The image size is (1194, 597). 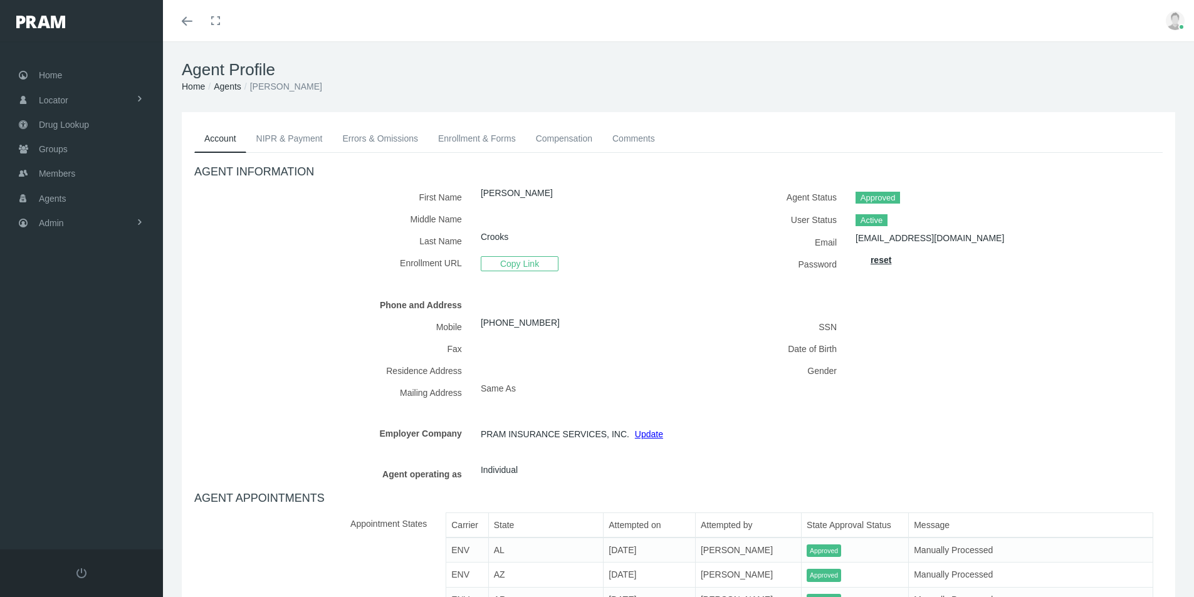 I want to click on u: reset, so click(x=881, y=260).